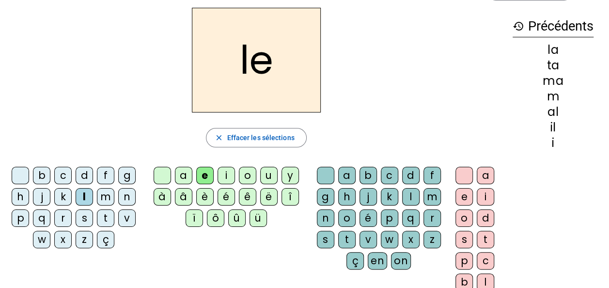 The height and width of the screenshot is (288, 609). What do you see at coordinates (205, 197) in the screenshot?
I see `div: è` at bounding box center [205, 197].